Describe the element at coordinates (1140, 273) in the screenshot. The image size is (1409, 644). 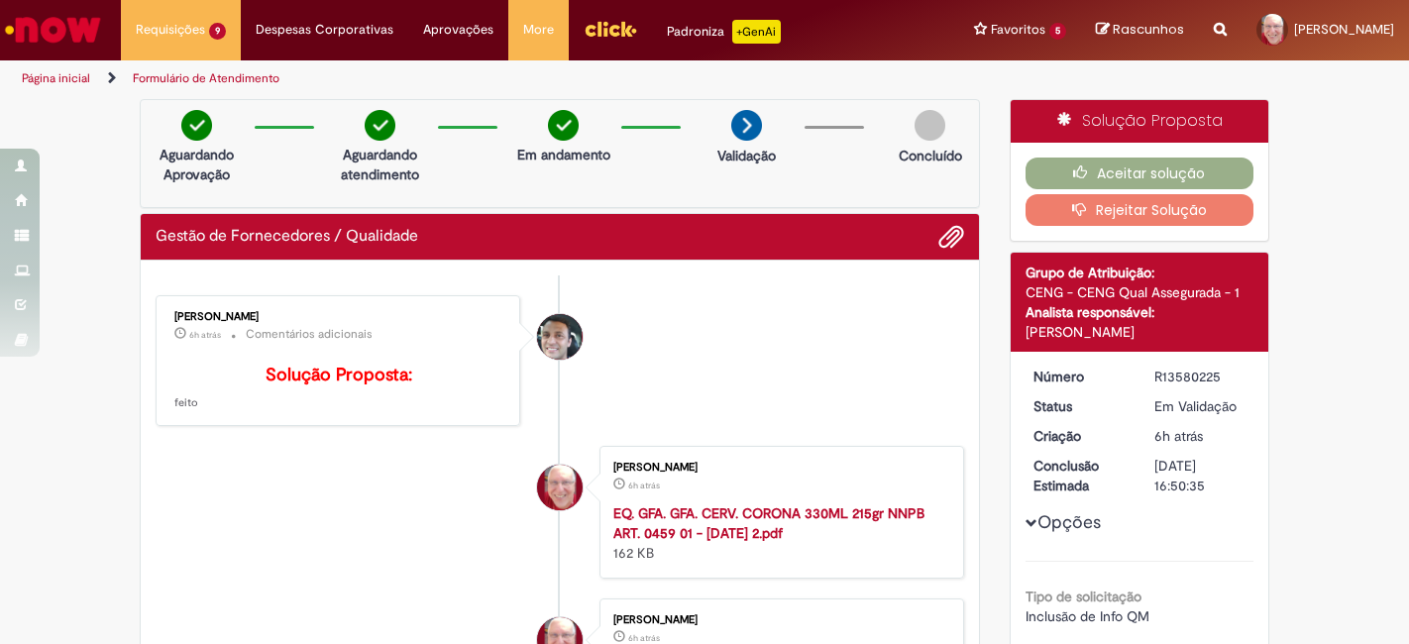
I see `div: Grupo de Atribuição:` at that location.